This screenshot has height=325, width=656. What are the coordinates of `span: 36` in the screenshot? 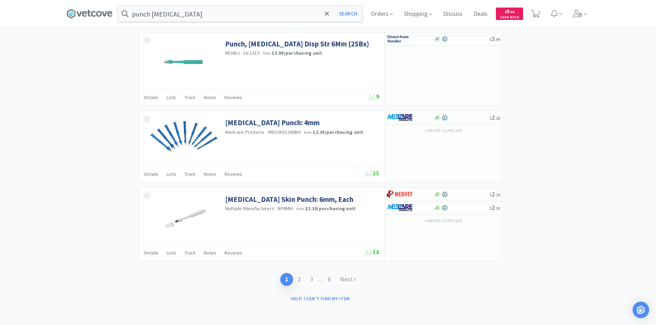 It's located at (372, 252).